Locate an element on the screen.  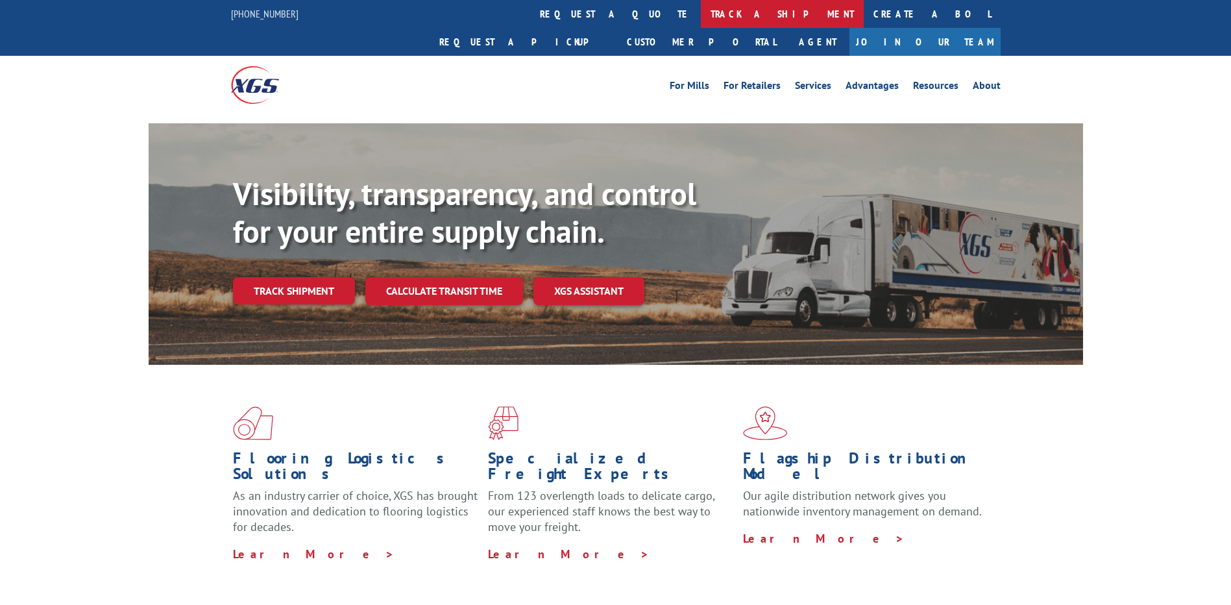
a: For Retailers is located at coordinates (752, 88).